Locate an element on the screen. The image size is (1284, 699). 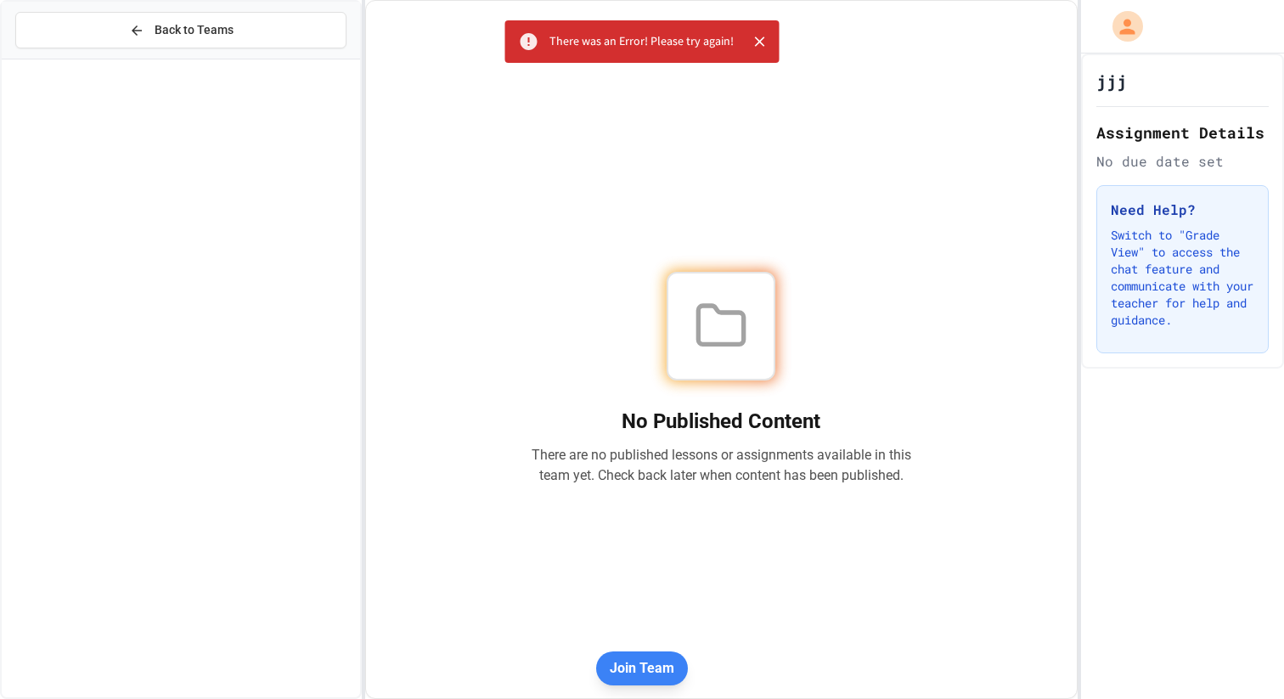
button: Join Team is located at coordinates (642, 668).